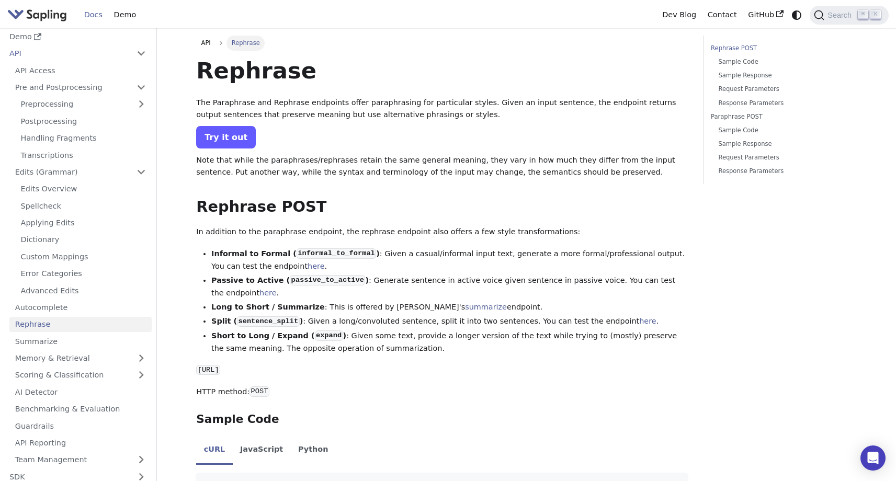  Describe the element at coordinates (83, 240) in the screenshot. I see `a: Dictionary` at that location.